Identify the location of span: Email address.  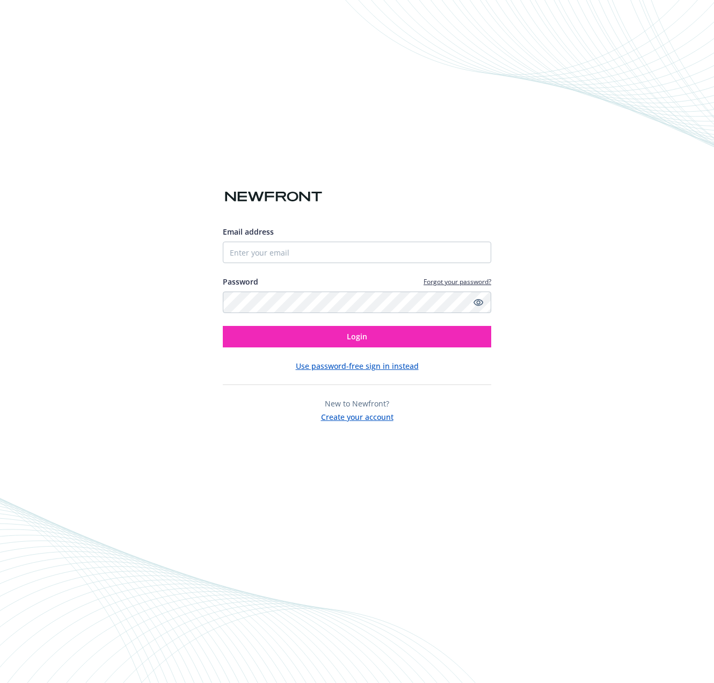
(248, 231).